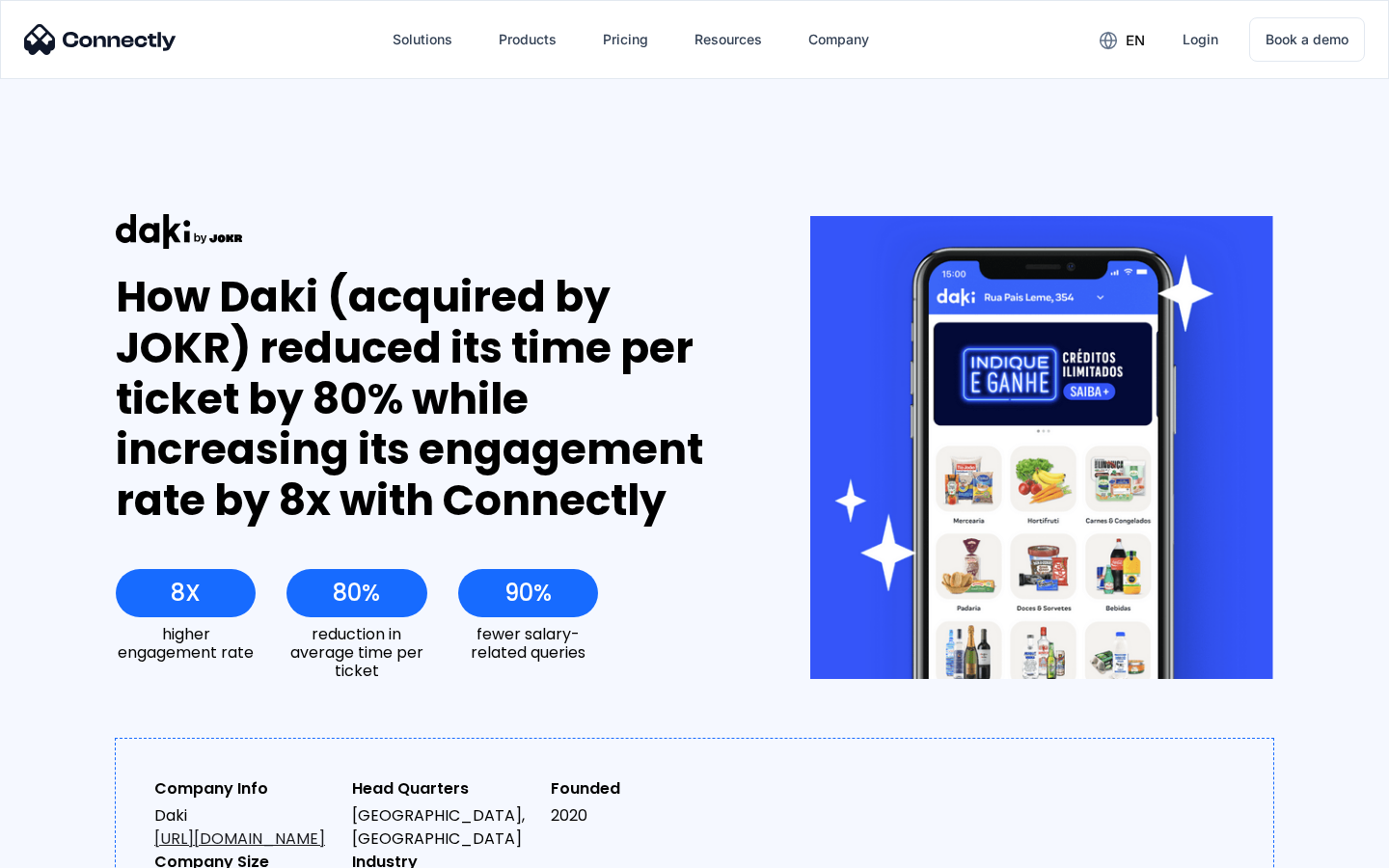 This screenshot has width=1389, height=868. I want to click on div: How Daki (acquired by JOKR) reduced its time per ticket by 80% while increasing its engagement ra..., so click(427, 400).